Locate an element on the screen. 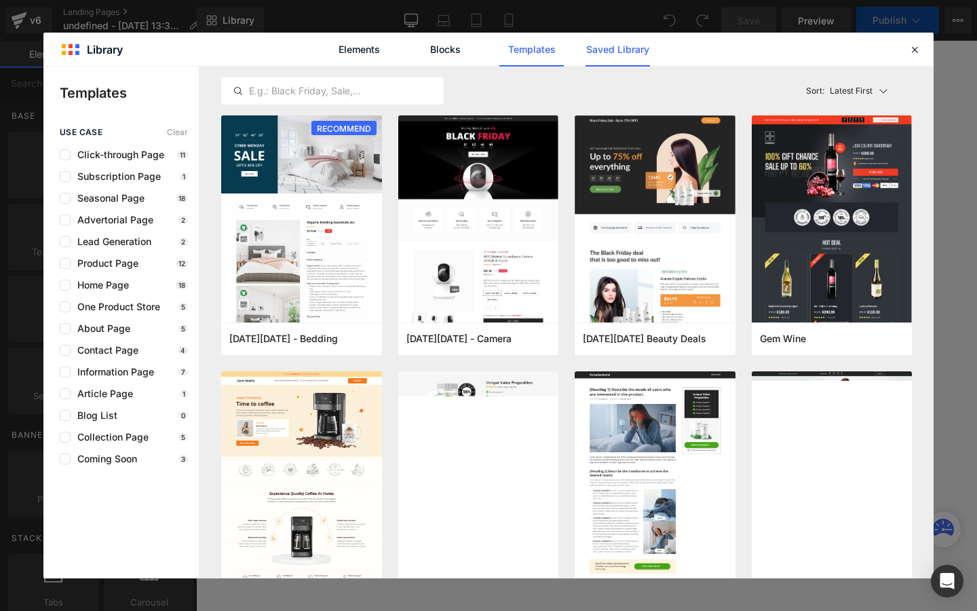 The image size is (977, 611). p: Profitez d’un confort et d’un soutien optimaux pour des nuits plus profondes et plus réparatrices. is located at coordinates (98, 225).